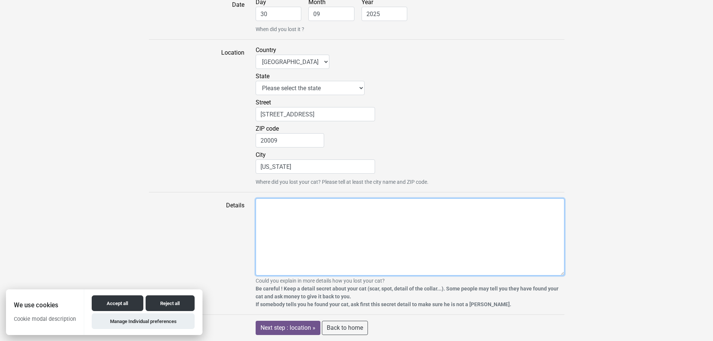  What do you see at coordinates (310, 83) in the screenshot?
I see `label: State` at bounding box center [310, 83].